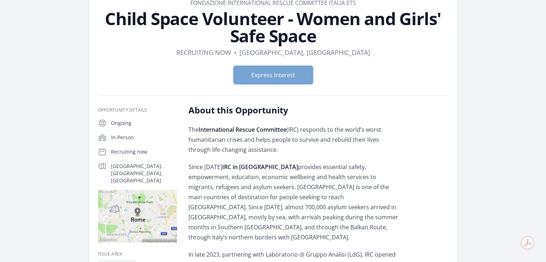 Image resolution: width=546 pixels, height=262 pixels. Describe the element at coordinates (137, 254) in the screenshot. I see `h3: Issue area` at that location.